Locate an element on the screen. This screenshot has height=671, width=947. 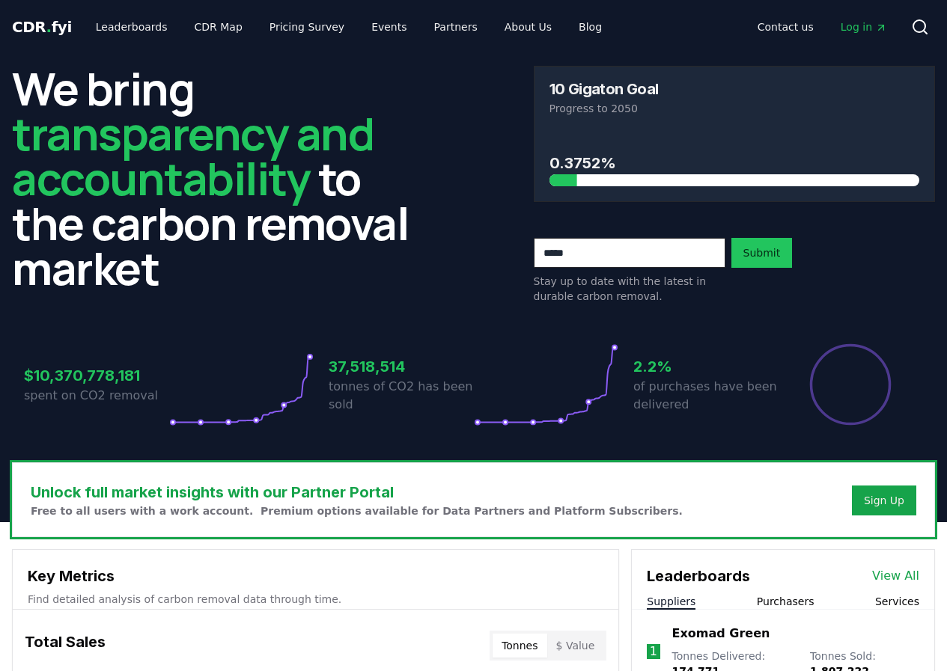
h3: Total Sales is located at coordinates (65, 646).